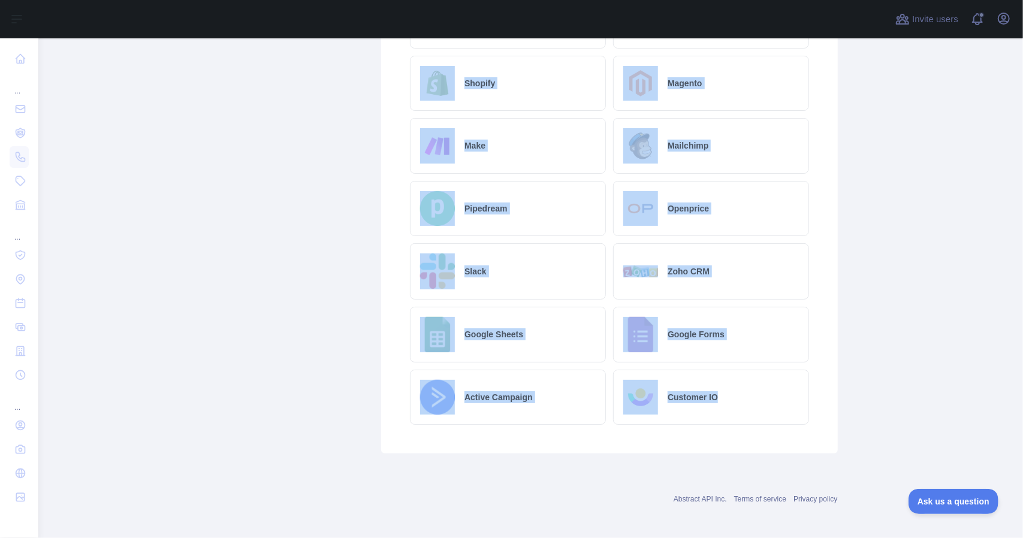  What do you see at coordinates (700, 499) in the screenshot?
I see `a: Abstract API Inc.` at bounding box center [700, 499].